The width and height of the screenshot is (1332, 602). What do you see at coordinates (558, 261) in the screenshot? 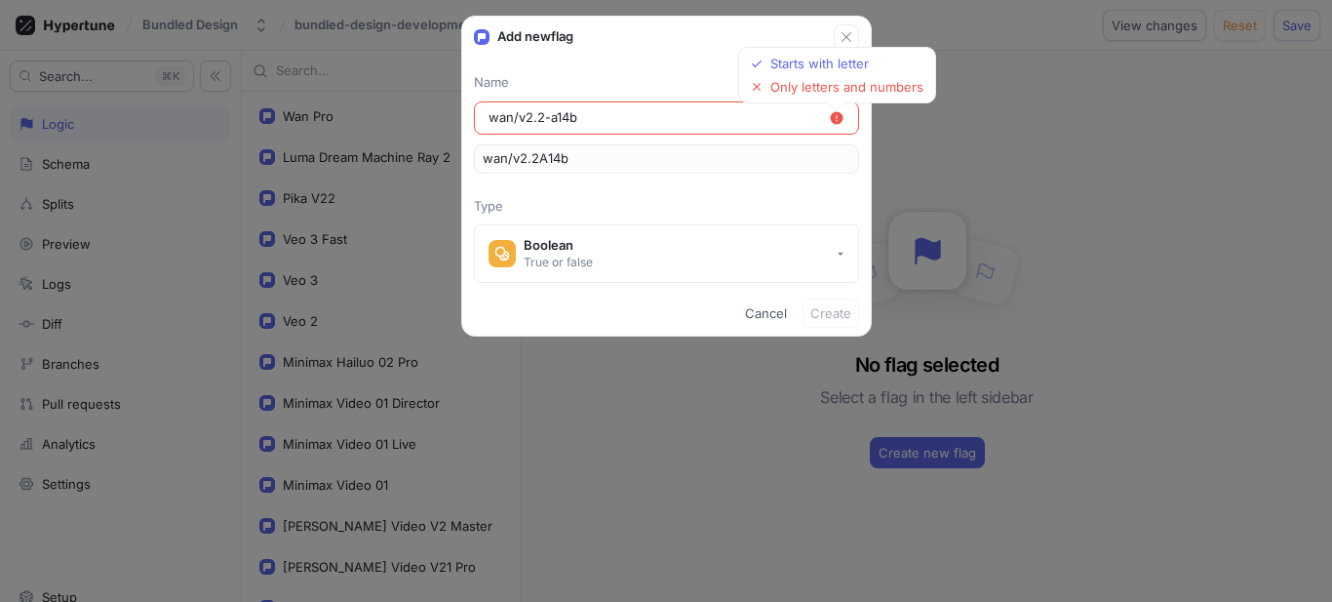
I see `div: True or false` at bounding box center [558, 261].